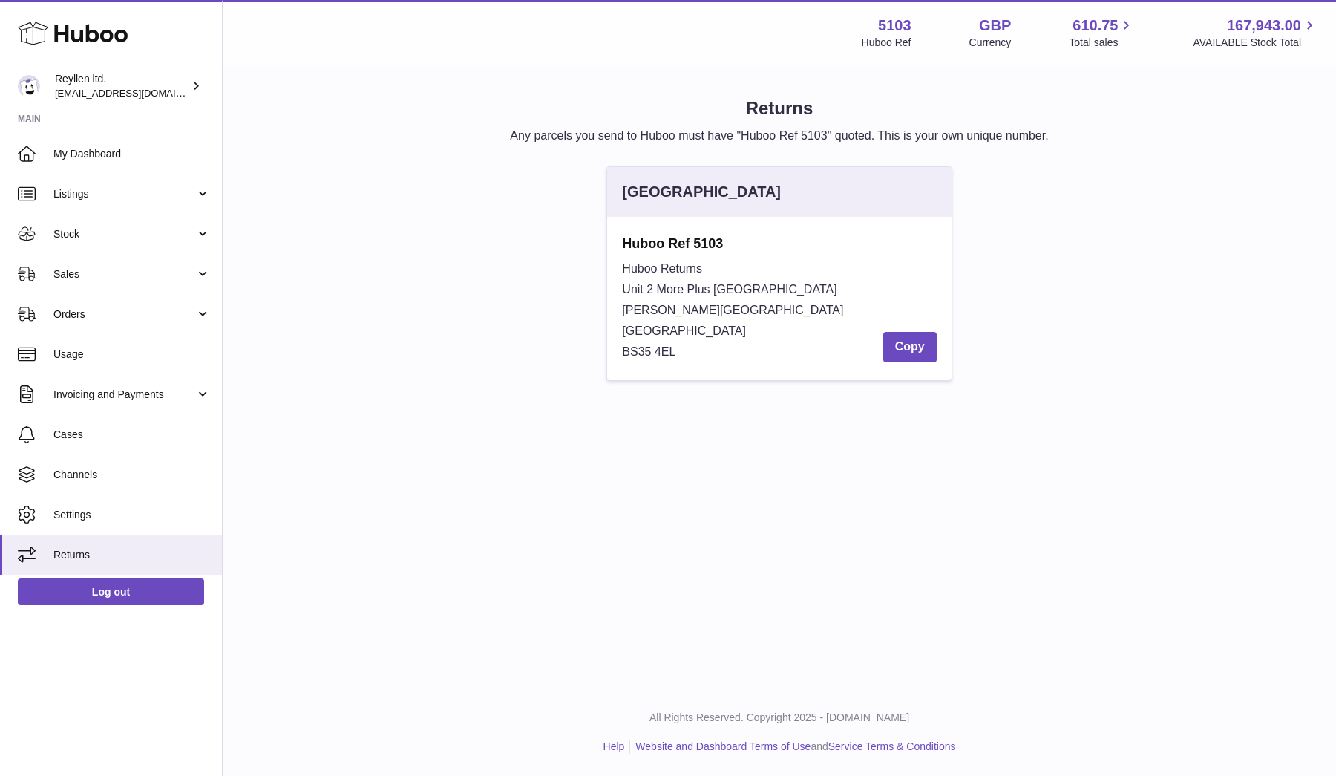 Image resolution: width=1336 pixels, height=776 pixels. Describe the element at coordinates (1095, 25) in the screenshot. I see `span: 610.75` at that location.